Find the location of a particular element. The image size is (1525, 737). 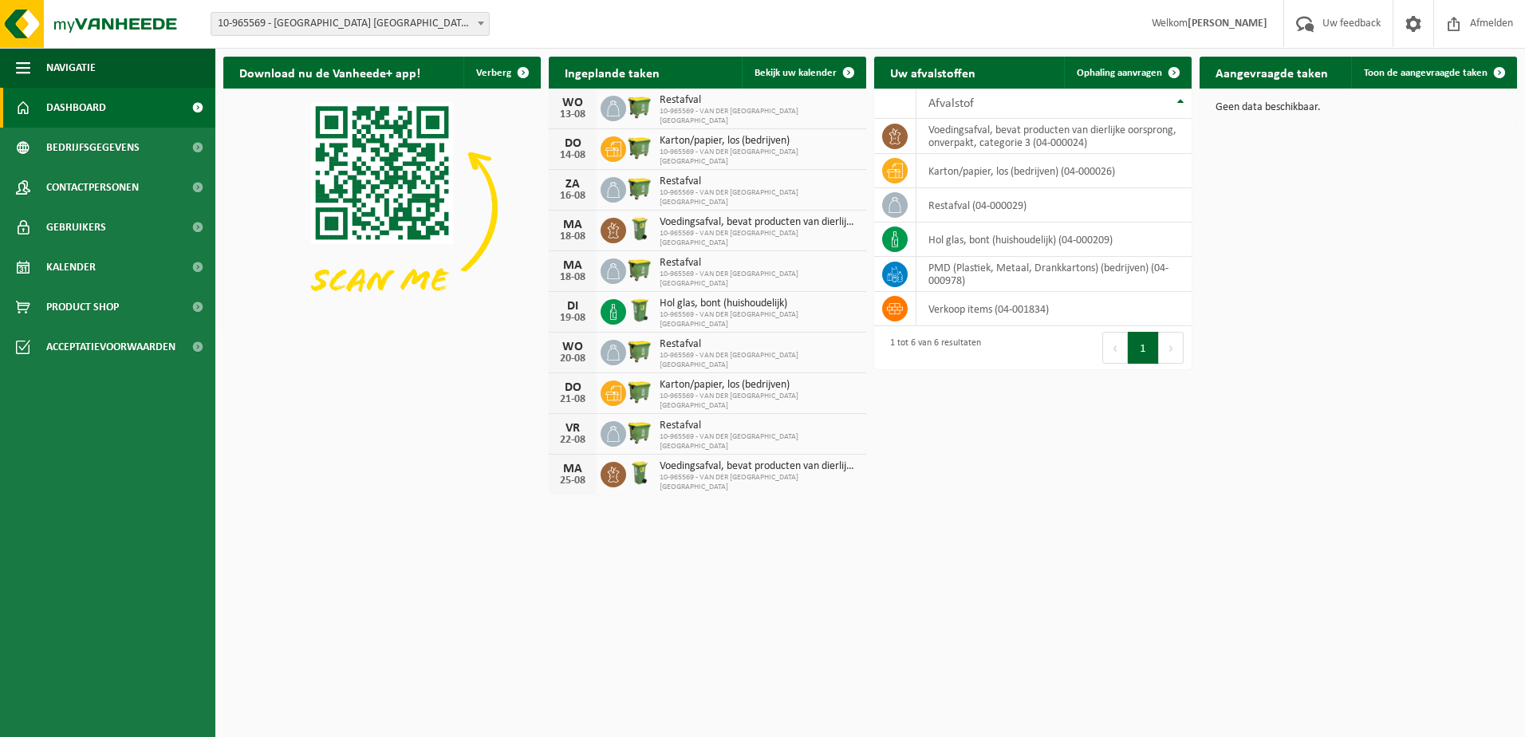

span: 10-965569 - VAN DER VALK HOTEL PARK LANE ANTWERPEN NV - ANTWERPEN is located at coordinates (350, 24).